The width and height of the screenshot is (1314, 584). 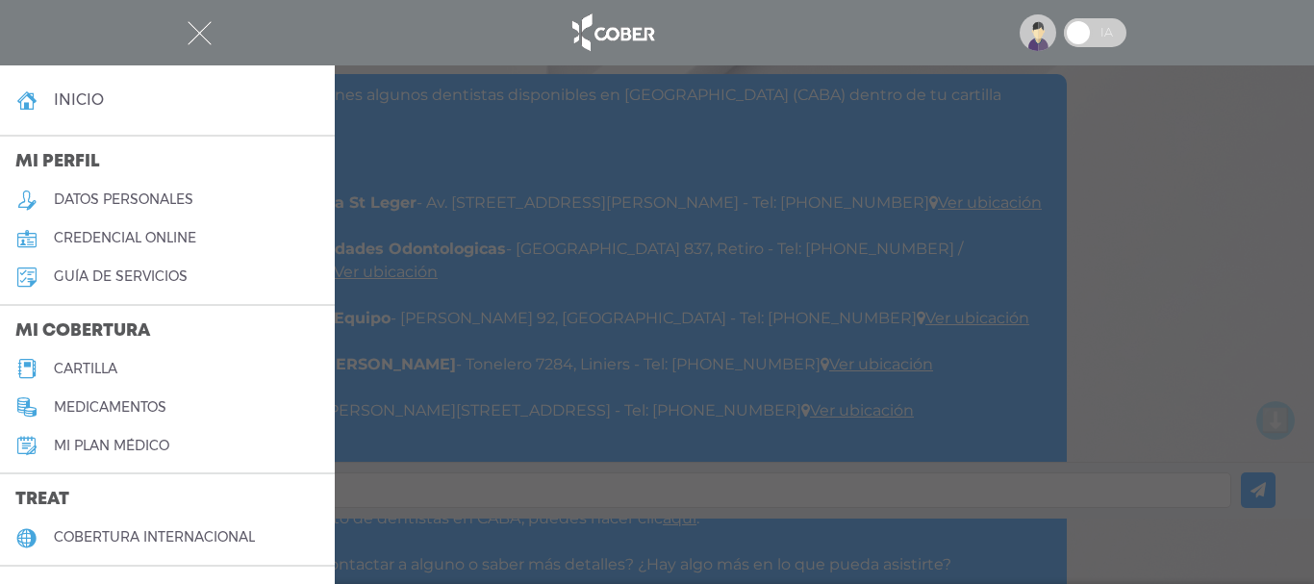 I want to click on h4: inicio, so click(x=79, y=99).